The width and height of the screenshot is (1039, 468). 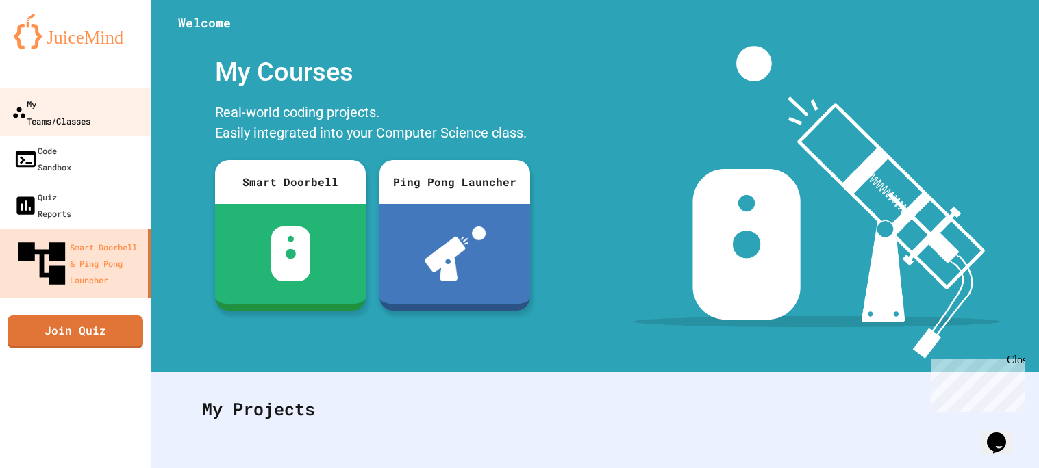 What do you see at coordinates (817, 202) in the screenshot?
I see `img: banner-image-my-projects.png` at bounding box center [817, 202].